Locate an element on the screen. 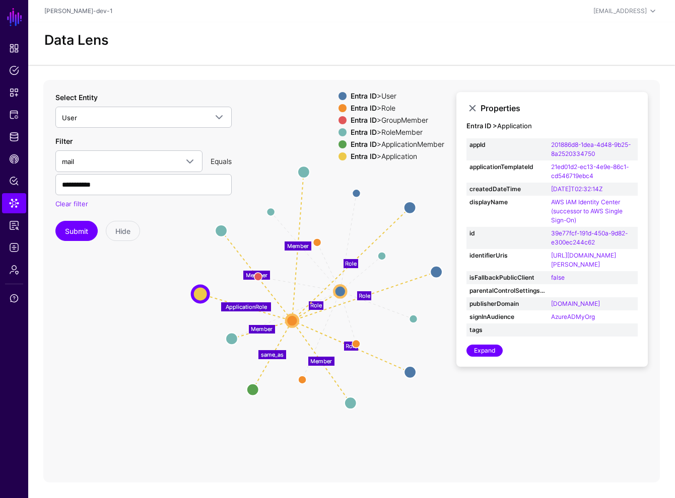 Image resolution: width=675 pixels, height=498 pixels. a: false is located at coordinates (557, 277).